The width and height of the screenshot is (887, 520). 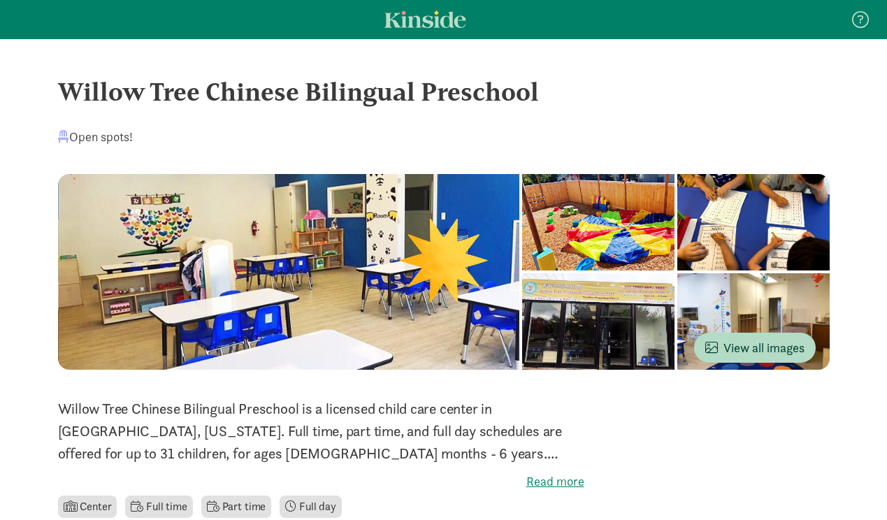 What do you see at coordinates (159, 507) in the screenshot?
I see `li: Full time` at bounding box center [159, 507].